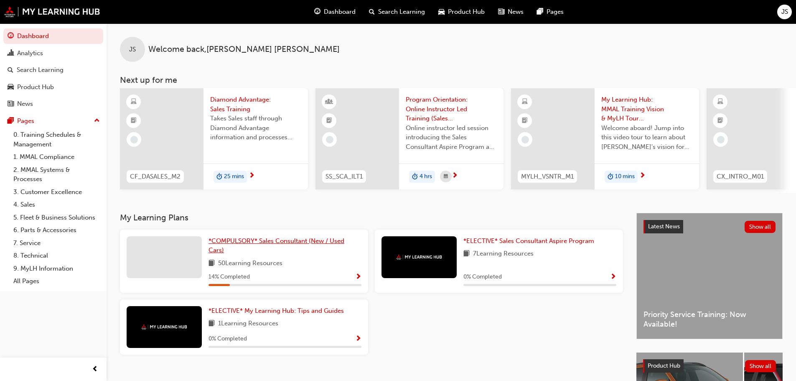  Describe the element at coordinates (40, 70) in the screenshot. I see `div: Search Learning` at that location.